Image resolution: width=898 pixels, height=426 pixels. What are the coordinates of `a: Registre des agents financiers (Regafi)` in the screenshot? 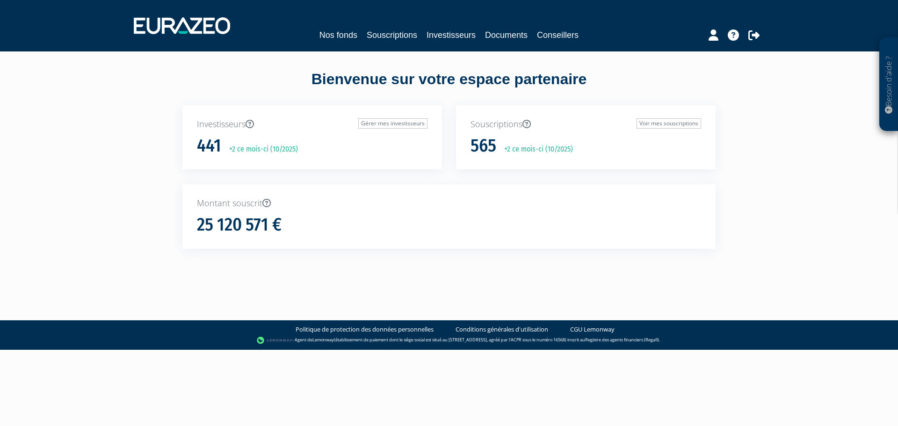 It's located at (622, 339).